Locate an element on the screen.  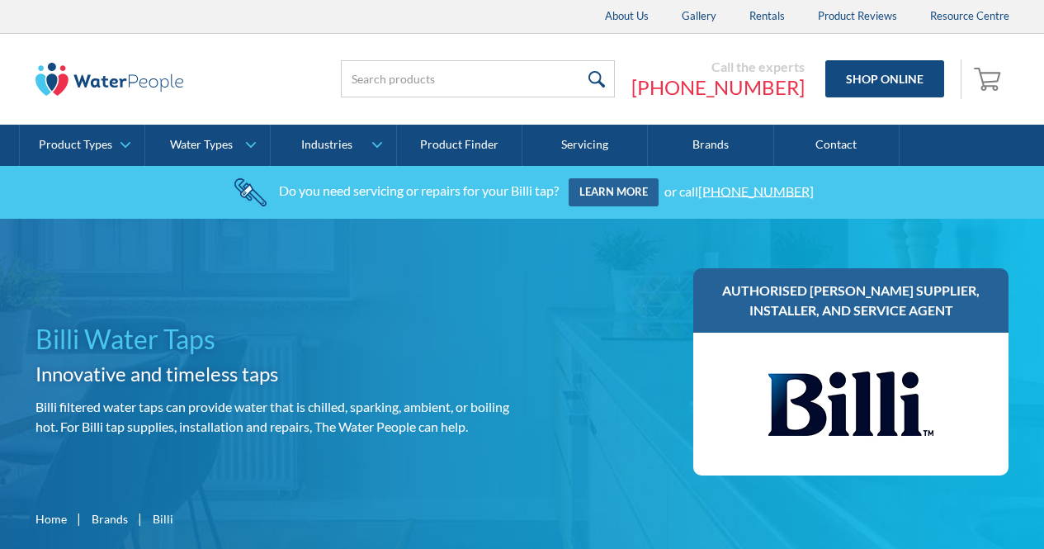
a: Shop Online is located at coordinates (885, 78).